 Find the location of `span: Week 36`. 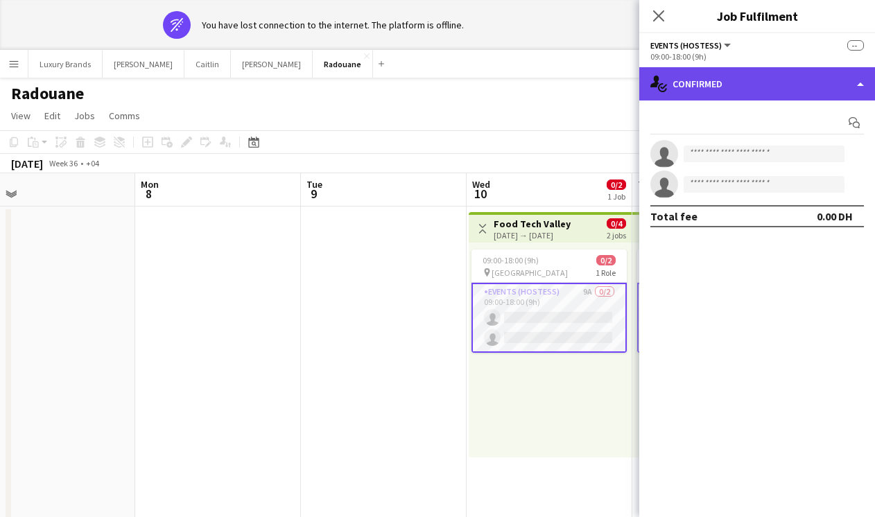

span: Week 36 is located at coordinates (63, 163).